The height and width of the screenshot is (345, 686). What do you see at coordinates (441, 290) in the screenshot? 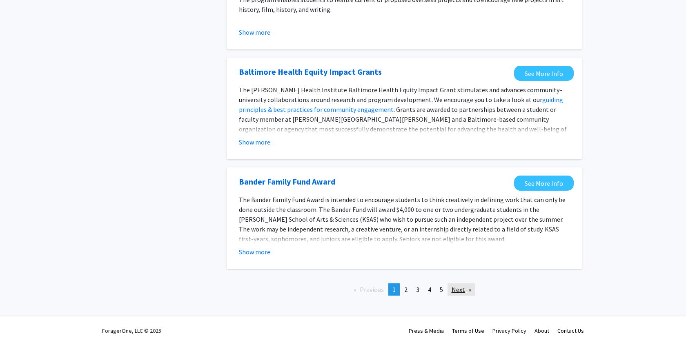
I see `span: 5` at bounding box center [441, 290].